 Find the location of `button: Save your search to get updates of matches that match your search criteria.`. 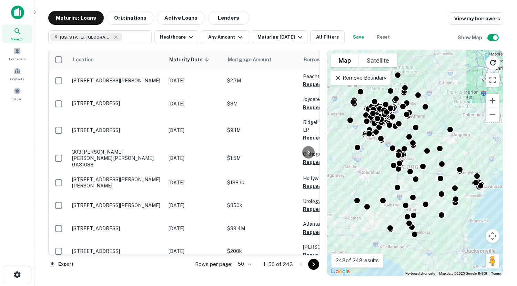

button: Save your search to get updates of matches that match your search criteria. is located at coordinates (358, 37).